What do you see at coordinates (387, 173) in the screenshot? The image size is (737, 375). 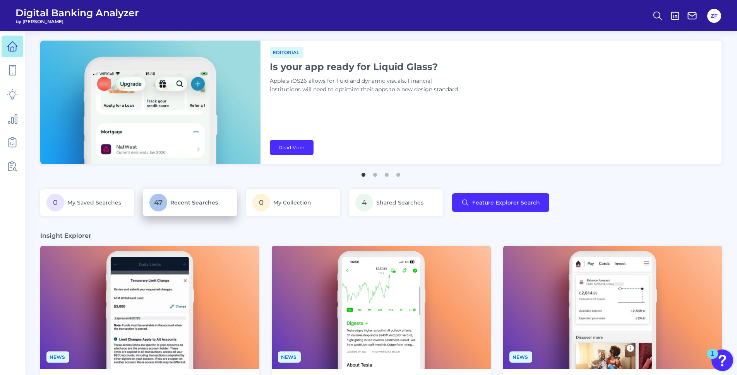 I see `button: 3` at bounding box center [387, 173].